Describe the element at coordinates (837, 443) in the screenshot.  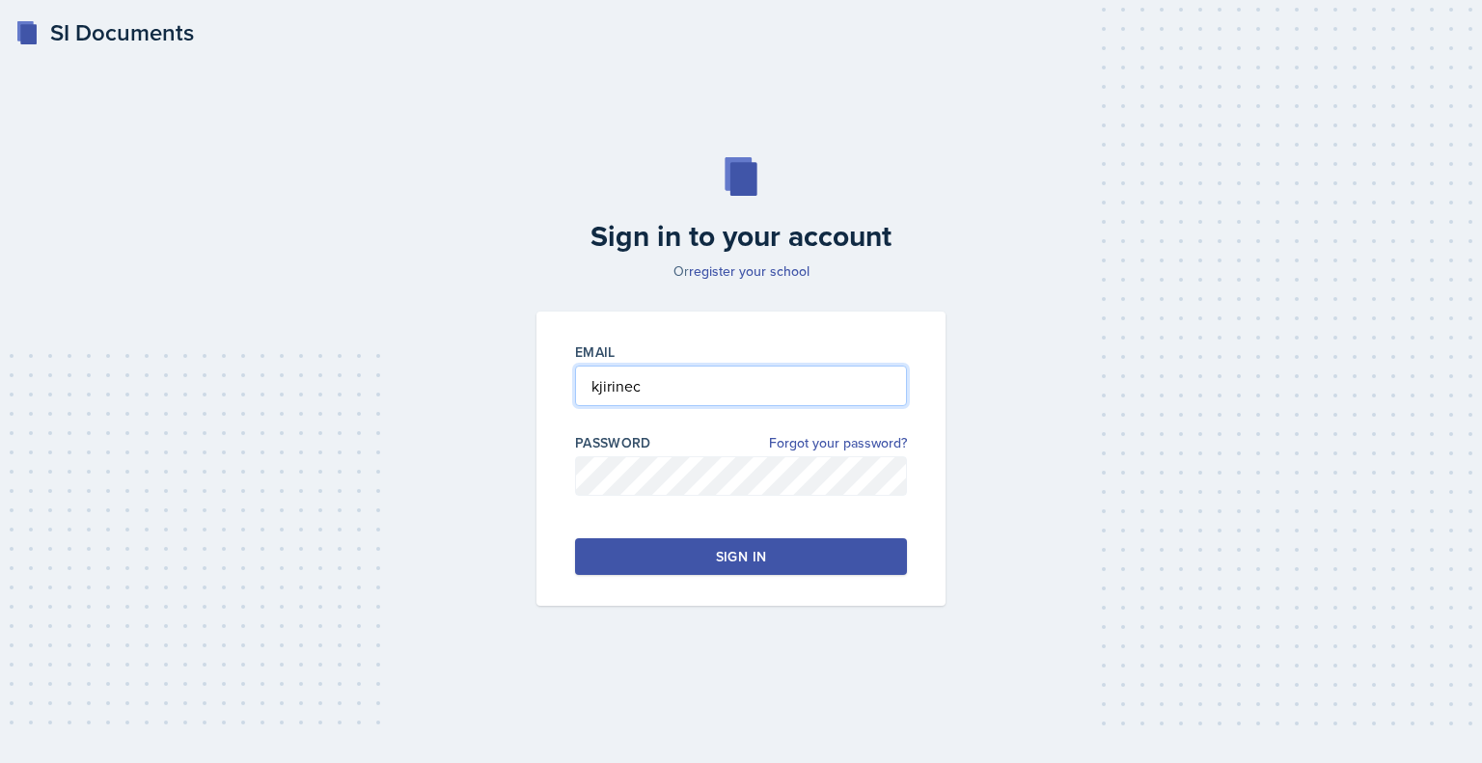
I see `a: Forgot your password?` at that location.